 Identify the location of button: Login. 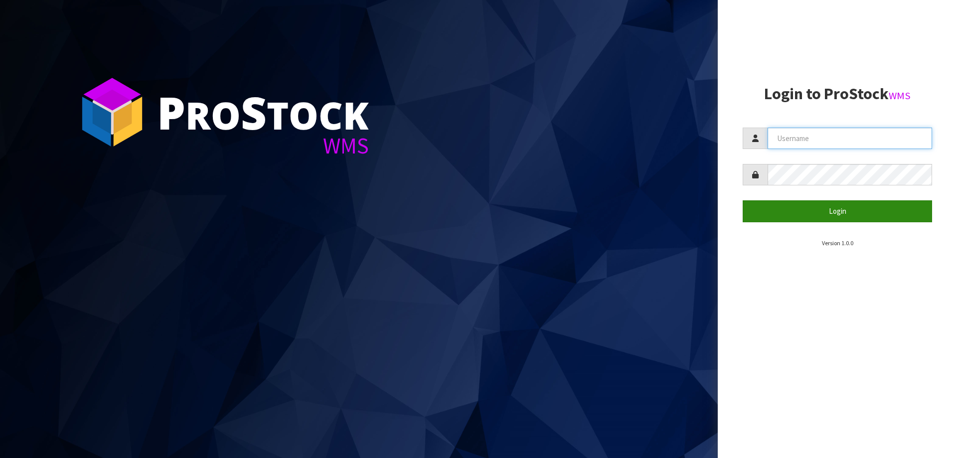
(837, 211).